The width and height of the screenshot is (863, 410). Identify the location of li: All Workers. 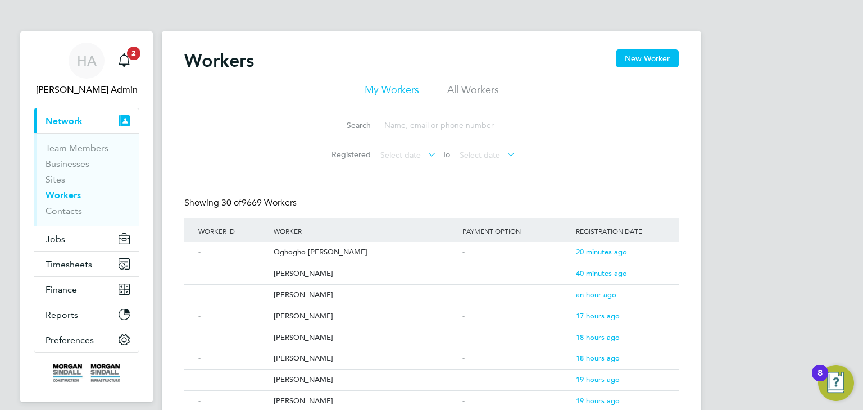
(473, 93).